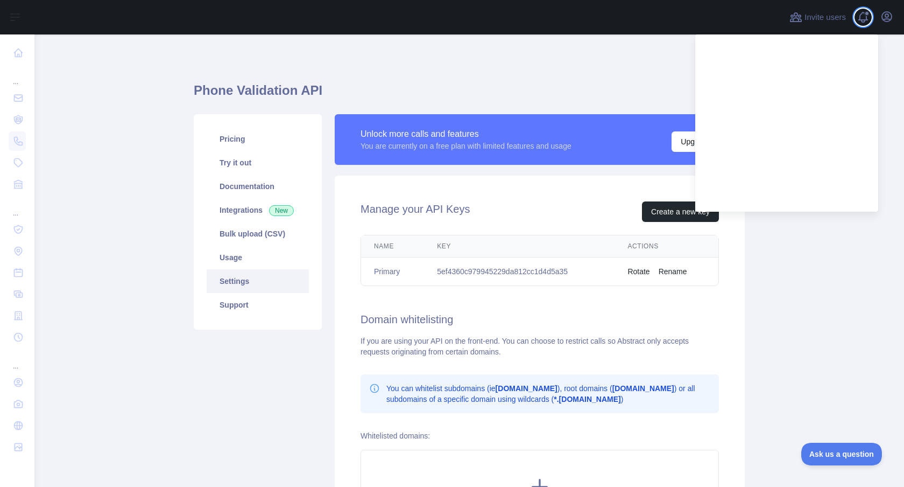 This screenshot has height=487, width=904. What do you see at coordinates (466, 134) in the screenshot?
I see `div: Unlock more calls and features` at bounding box center [466, 134].